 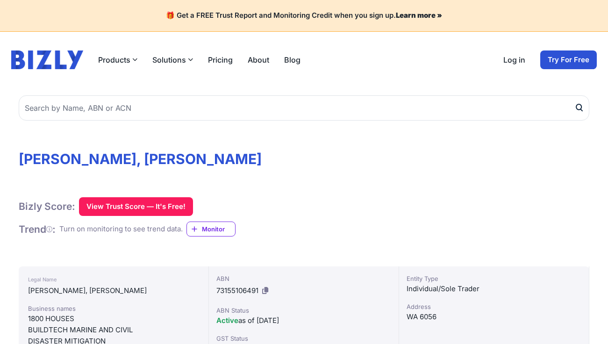 What do you see at coordinates (172, 60) in the screenshot?
I see `button: Solutions` at bounding box center [172, 60].